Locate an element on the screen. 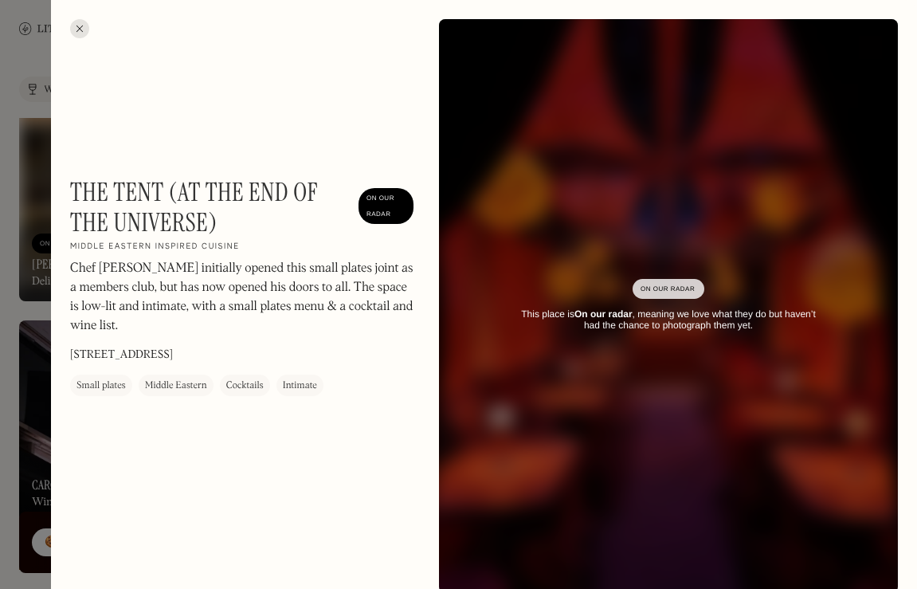 This screenshot has width=917, height=589. div: Small plates is located at coordinates (101, 386).